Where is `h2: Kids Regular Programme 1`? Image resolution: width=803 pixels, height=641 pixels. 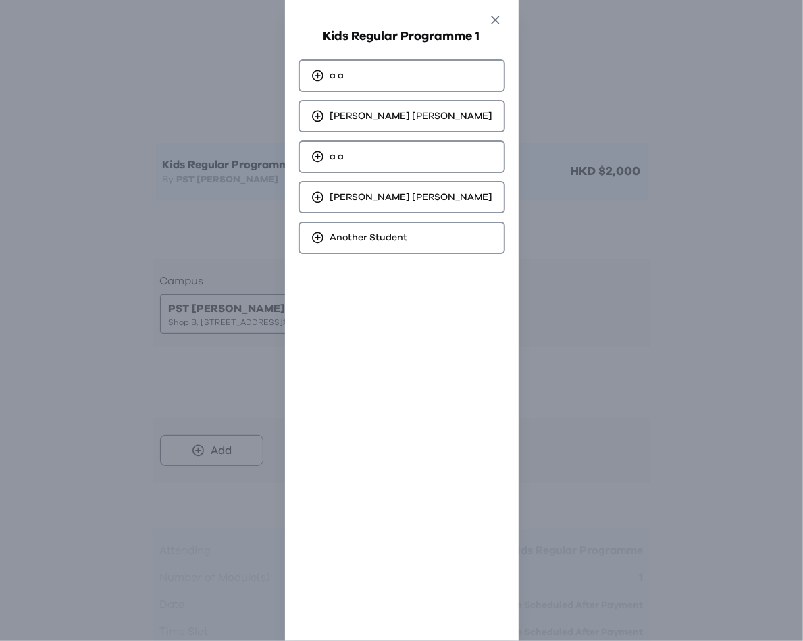 h2: Kids Regular Programme 1 is located at coordinates (402, 36).